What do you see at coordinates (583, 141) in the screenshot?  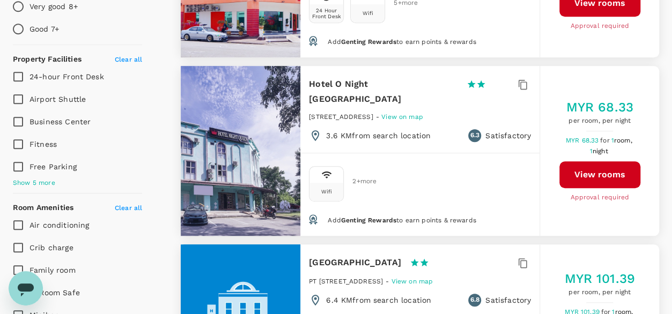 I see `span: MYR 68.33` at bounding box center [583, 141].